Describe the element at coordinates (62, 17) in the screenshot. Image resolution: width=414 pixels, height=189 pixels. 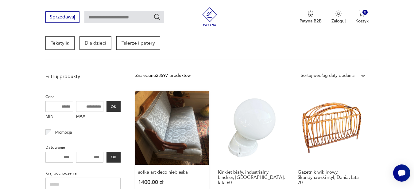
I see `a: Sprzedawaj` at that location.